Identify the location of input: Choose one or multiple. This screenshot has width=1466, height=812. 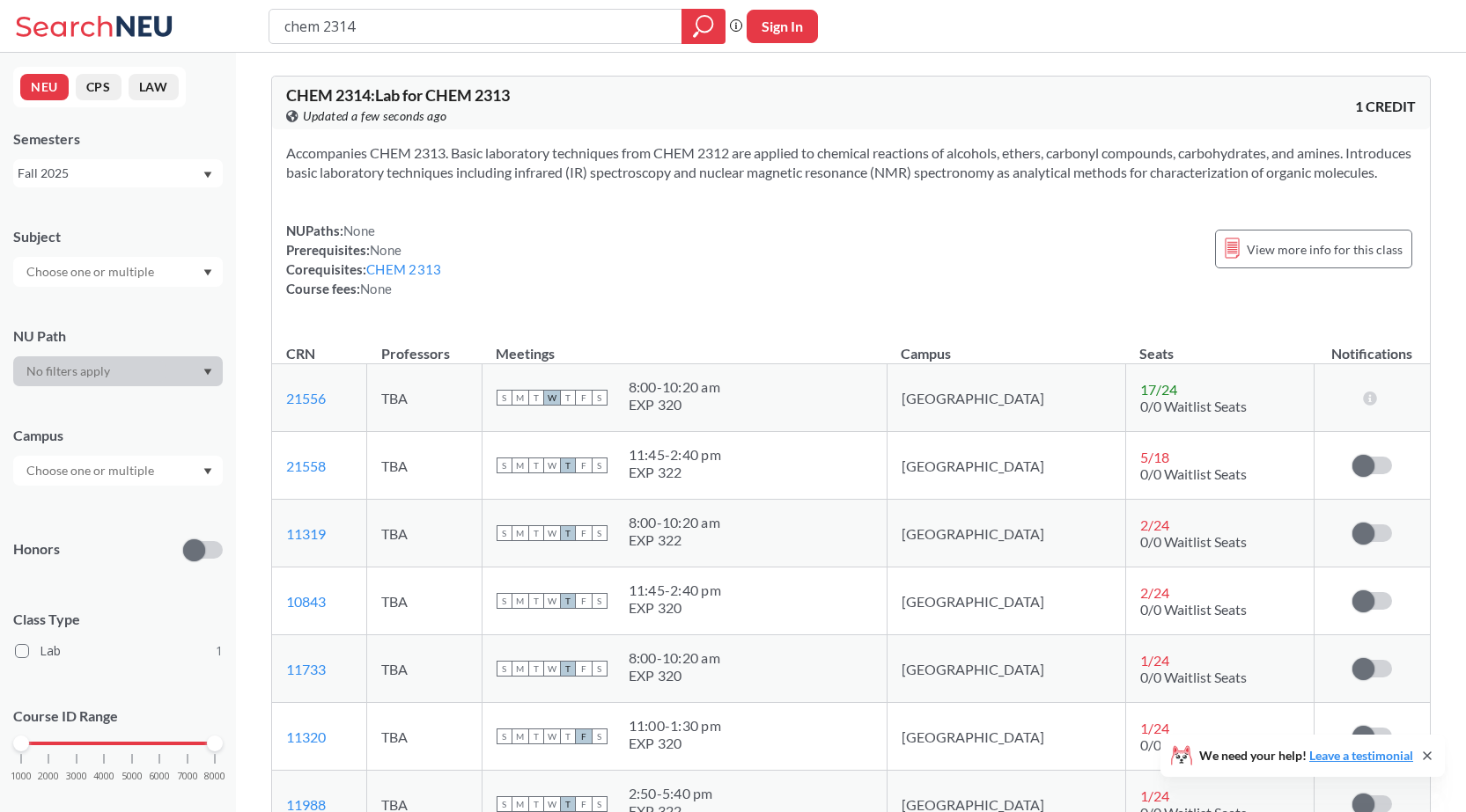
(92, 272).